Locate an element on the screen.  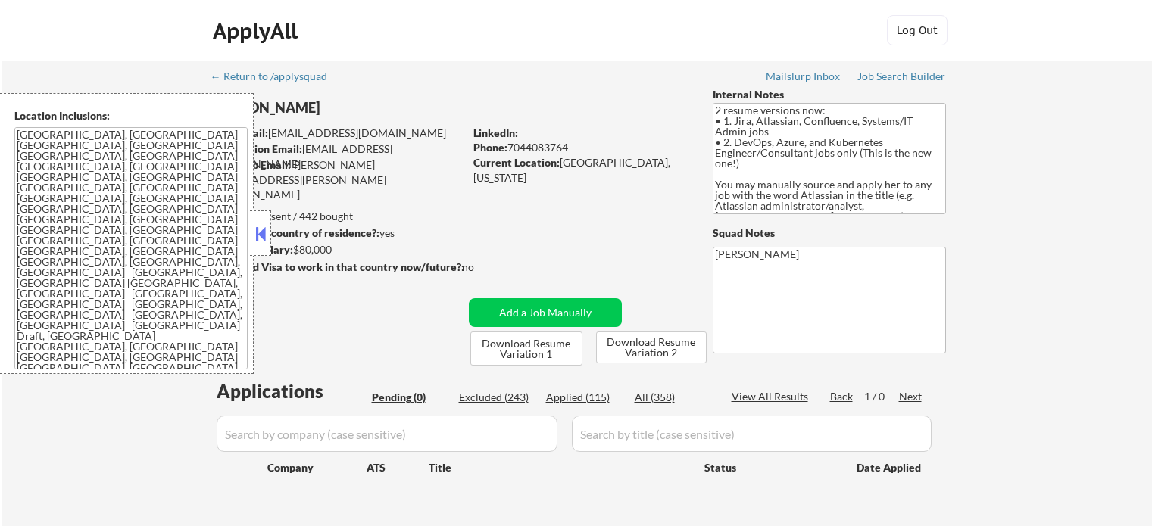
div: Applications is located at coordinates (292, 392).